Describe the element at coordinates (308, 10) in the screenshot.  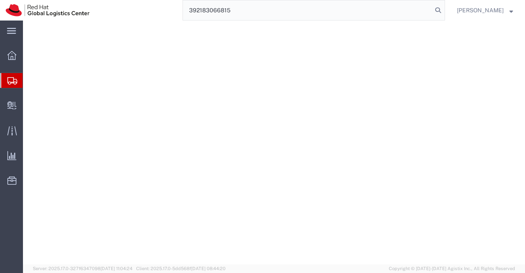
I see `input: Search for shipment number, reference number` at that location.